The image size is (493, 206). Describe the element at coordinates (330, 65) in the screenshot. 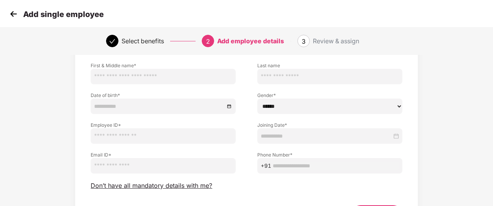

I see `label: Last name` at that location.